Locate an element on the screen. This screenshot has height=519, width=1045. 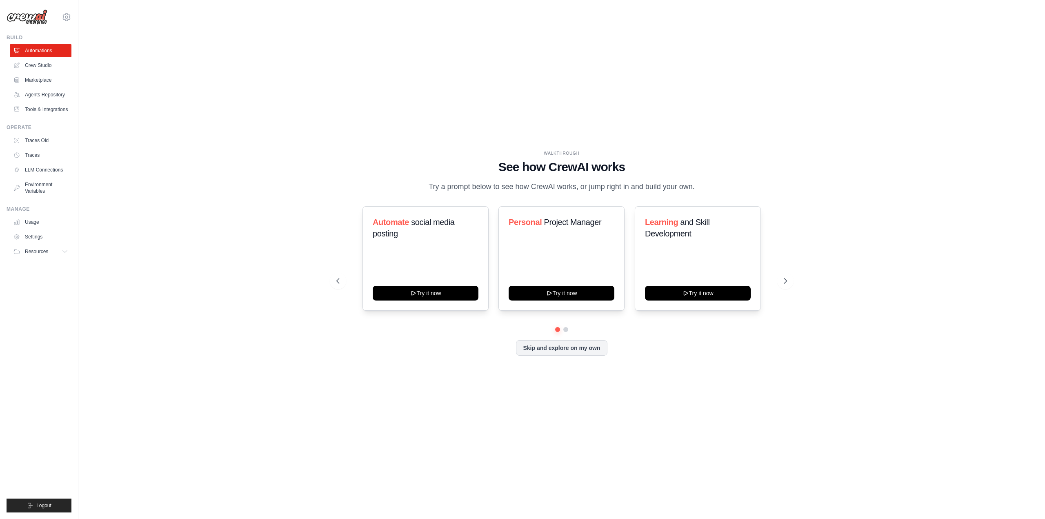
button: Resources is located at coordinates (40, 252).